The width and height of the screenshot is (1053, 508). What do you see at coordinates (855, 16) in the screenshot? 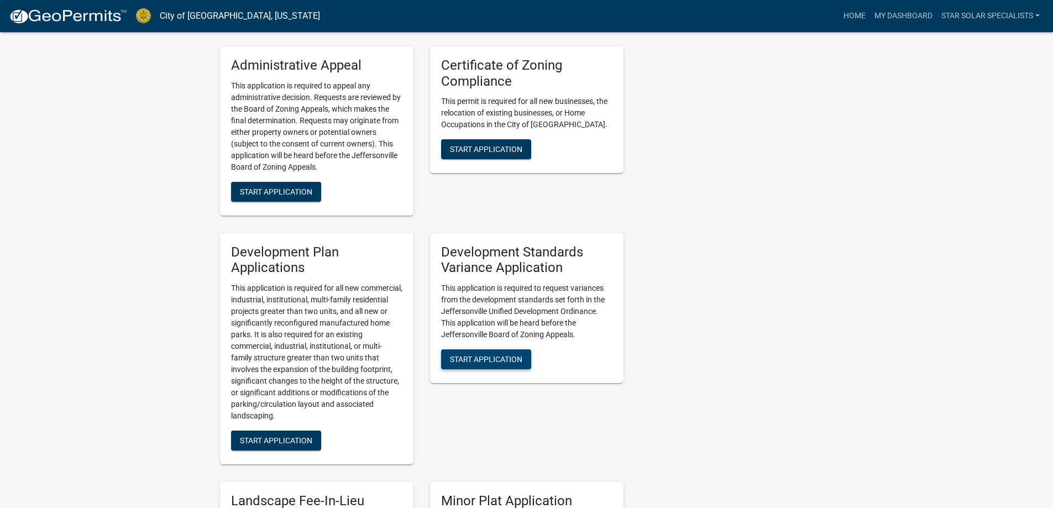
I see `a: Home` at bounding box center [855, 16].